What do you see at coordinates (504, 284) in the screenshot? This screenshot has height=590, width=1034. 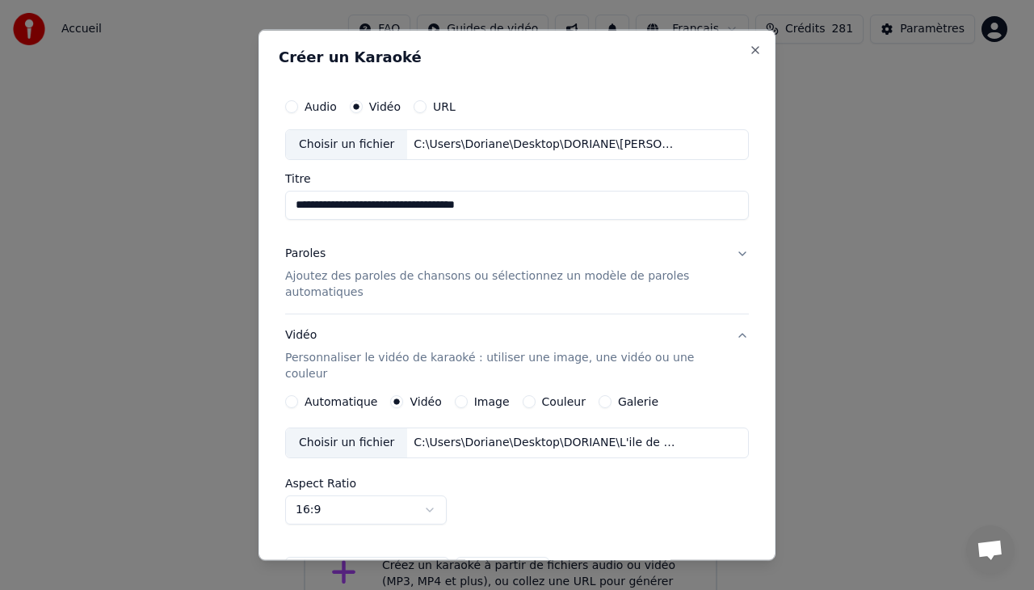 I see `p: Ajoutez des paroles de chansons ou sélectionnez un modèle de paroles automatiques` at bounding box center [504, 284].